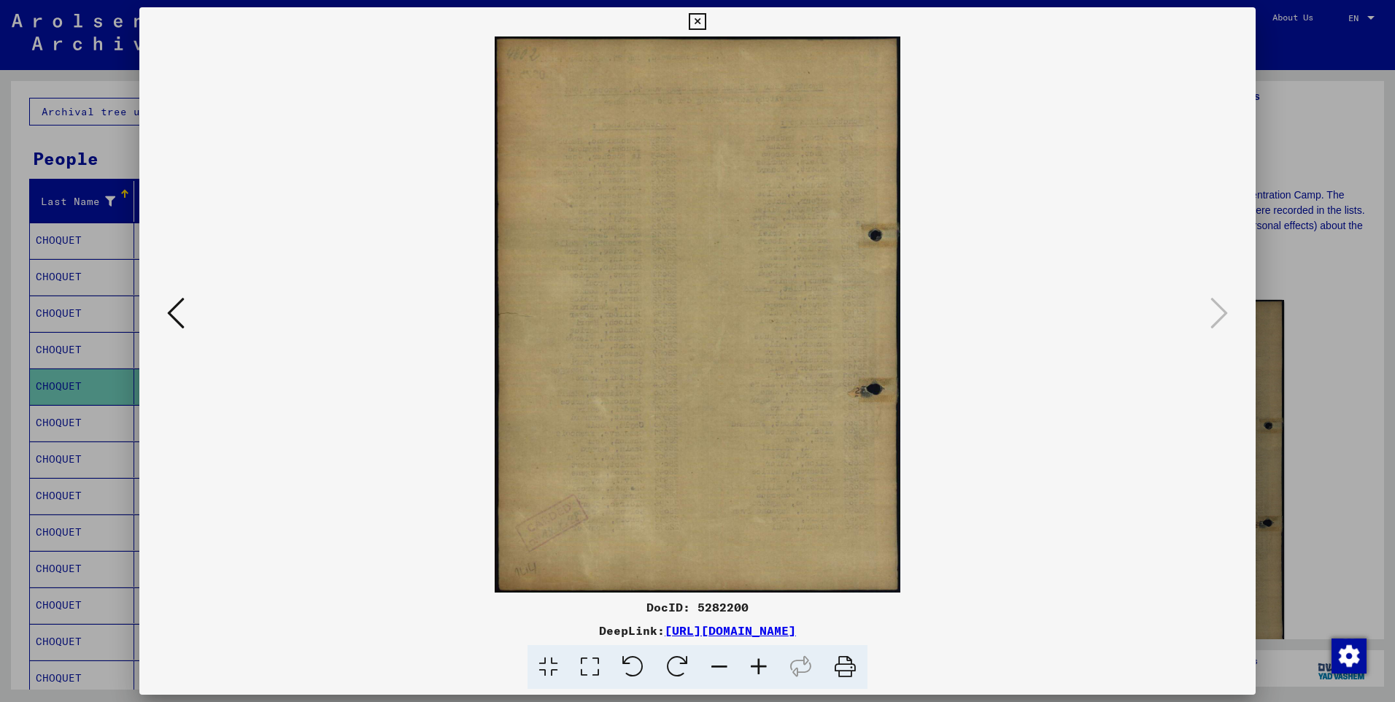 This screenshot has height=702, width=1395. I want to click on div: DeepLink:, so click(698, 631).